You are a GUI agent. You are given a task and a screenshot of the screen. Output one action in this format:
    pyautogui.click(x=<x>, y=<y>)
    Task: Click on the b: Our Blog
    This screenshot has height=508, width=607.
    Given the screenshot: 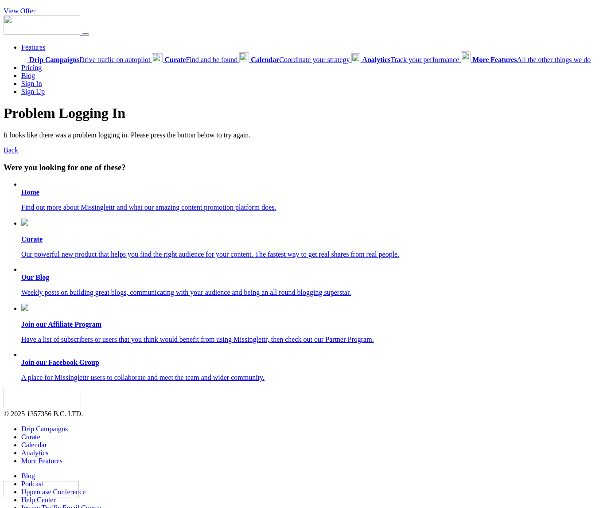 What is the action you would take?
    pyautogui.click(x=35, y=277)
    